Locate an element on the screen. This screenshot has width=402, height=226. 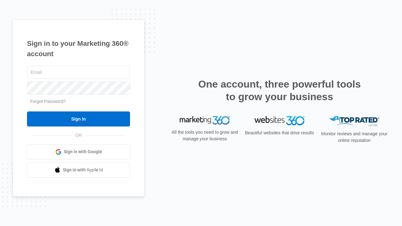
input: Email is located at coordinates (78, 72).